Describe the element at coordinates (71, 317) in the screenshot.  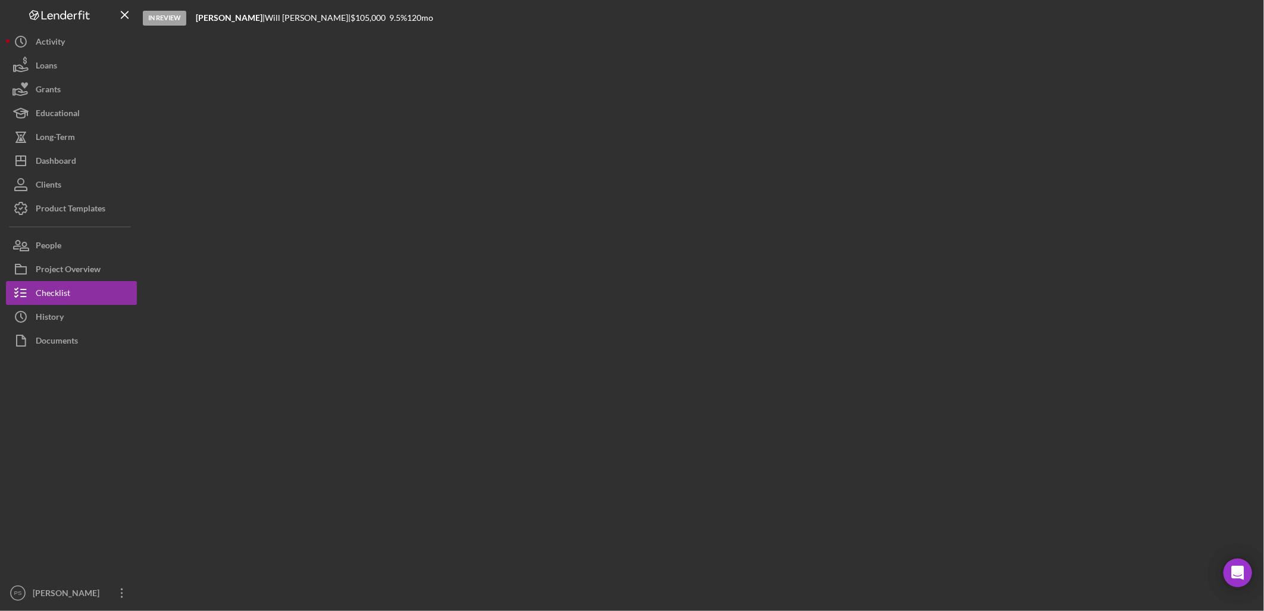
I see `button: History` at that location.